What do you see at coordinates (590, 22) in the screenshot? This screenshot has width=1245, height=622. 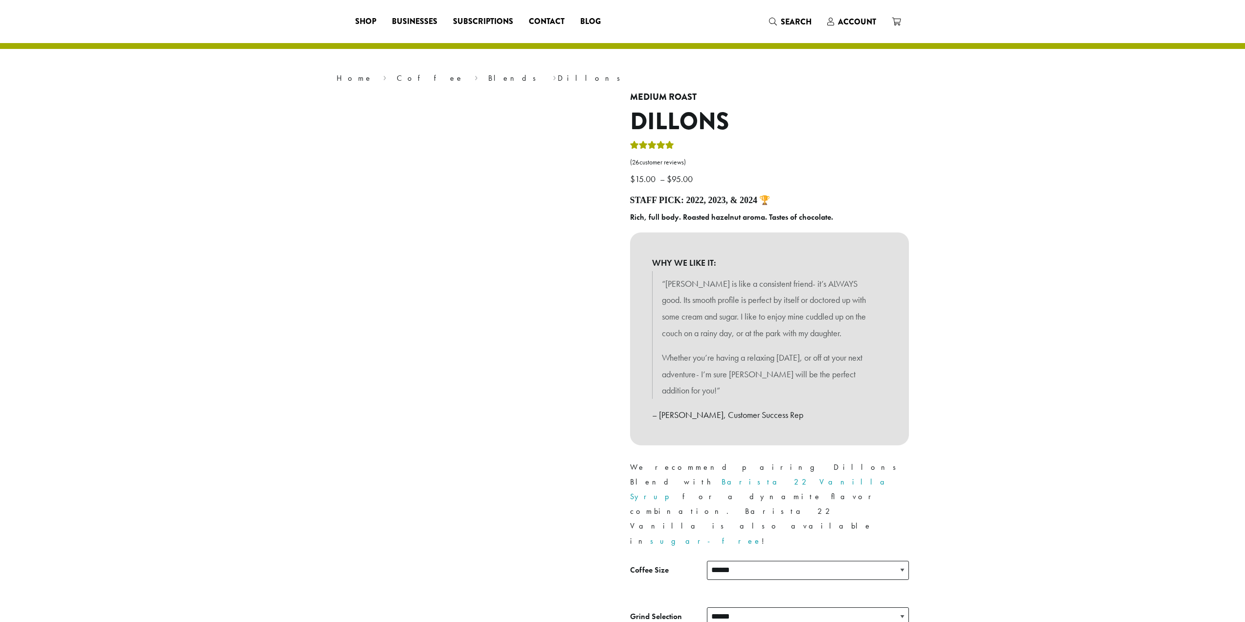 I see `a: Blog` at bounding box center [590, 22].